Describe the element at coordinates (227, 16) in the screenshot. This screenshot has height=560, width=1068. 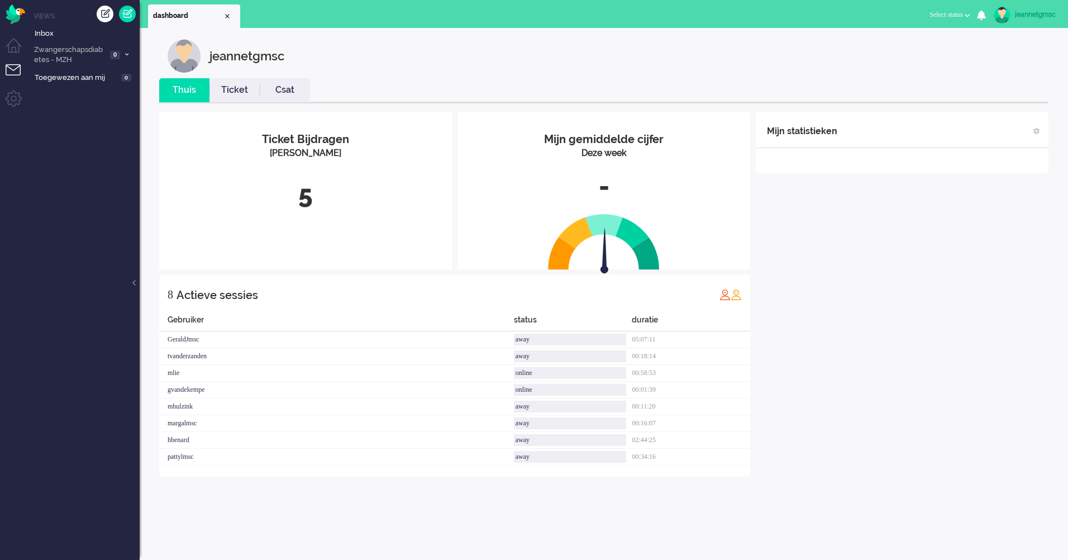
I see `div: Close tab` at that location.